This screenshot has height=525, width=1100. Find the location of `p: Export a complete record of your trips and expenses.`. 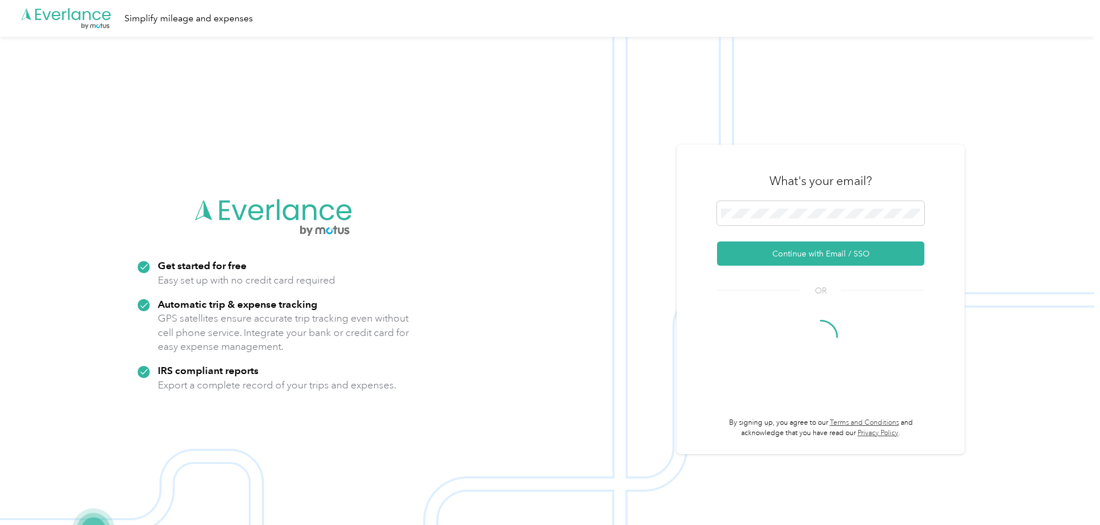

p: Export a complete record of your trips and expenses. is located at coordinates (277, 385).